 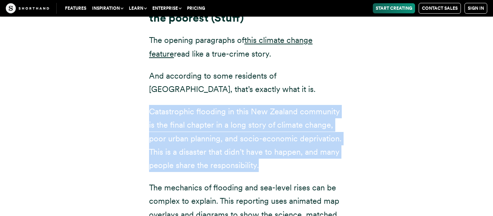 I want to click on a: Start Creating, so click(x=394, y=8).